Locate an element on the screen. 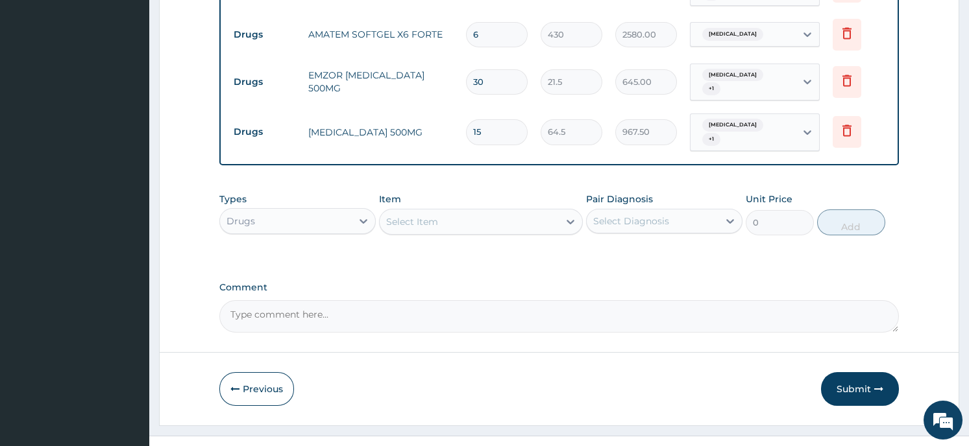  label: Types is located at coordinates (233, 199).